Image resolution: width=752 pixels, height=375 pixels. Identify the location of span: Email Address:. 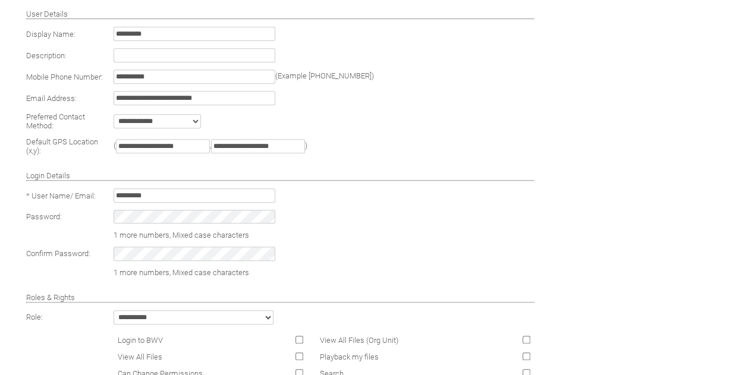
(51, 98).